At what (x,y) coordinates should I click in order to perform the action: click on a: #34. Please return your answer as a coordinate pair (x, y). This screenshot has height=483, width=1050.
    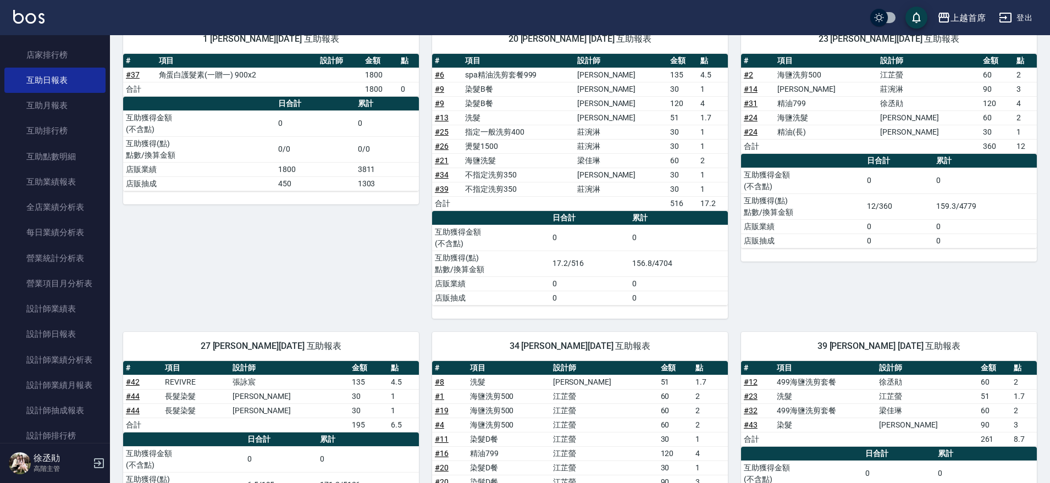
    Looking at the image, I should click on (441, 175).